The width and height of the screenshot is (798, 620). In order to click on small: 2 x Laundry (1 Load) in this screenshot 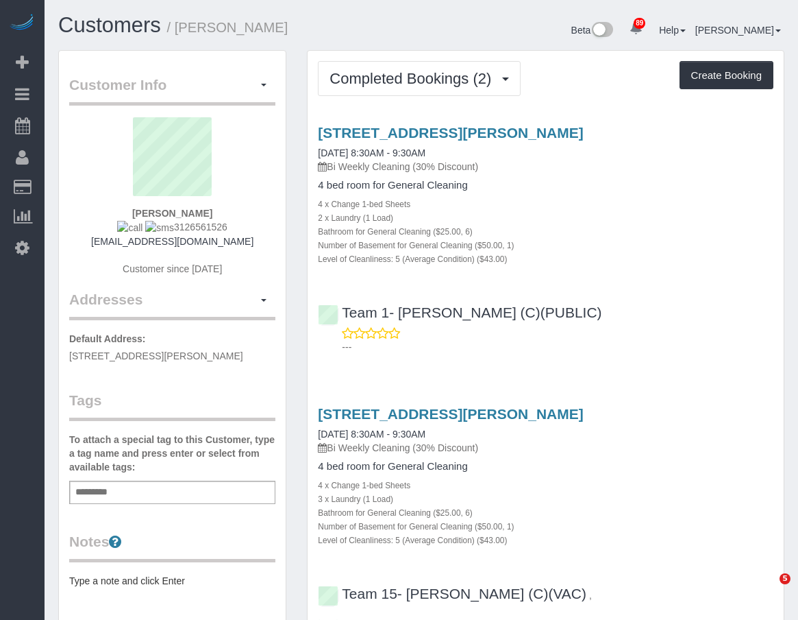, I will do `click(356, 218)`.